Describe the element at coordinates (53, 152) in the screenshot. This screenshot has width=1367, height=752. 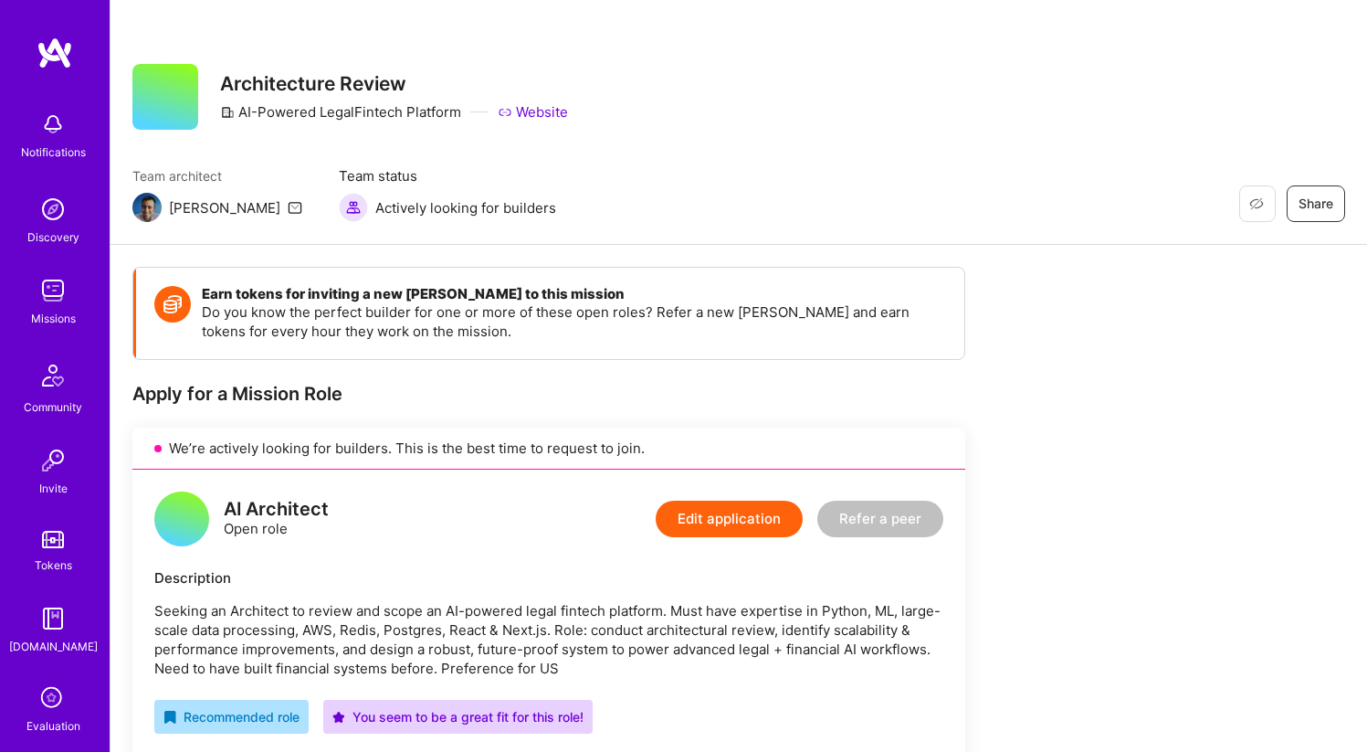
I see `div: Notifications` at that location.